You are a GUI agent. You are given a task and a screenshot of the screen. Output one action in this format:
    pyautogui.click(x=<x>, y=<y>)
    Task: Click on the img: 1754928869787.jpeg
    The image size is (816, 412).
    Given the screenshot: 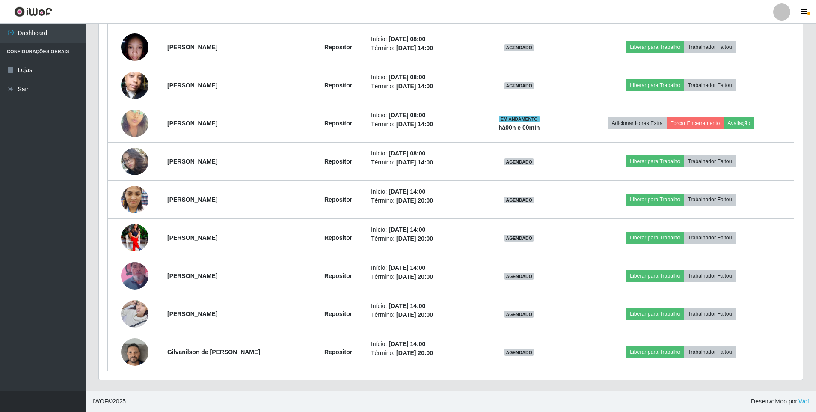 What is the action you would take?
    pyautogui.click(x=135, y=123)
    